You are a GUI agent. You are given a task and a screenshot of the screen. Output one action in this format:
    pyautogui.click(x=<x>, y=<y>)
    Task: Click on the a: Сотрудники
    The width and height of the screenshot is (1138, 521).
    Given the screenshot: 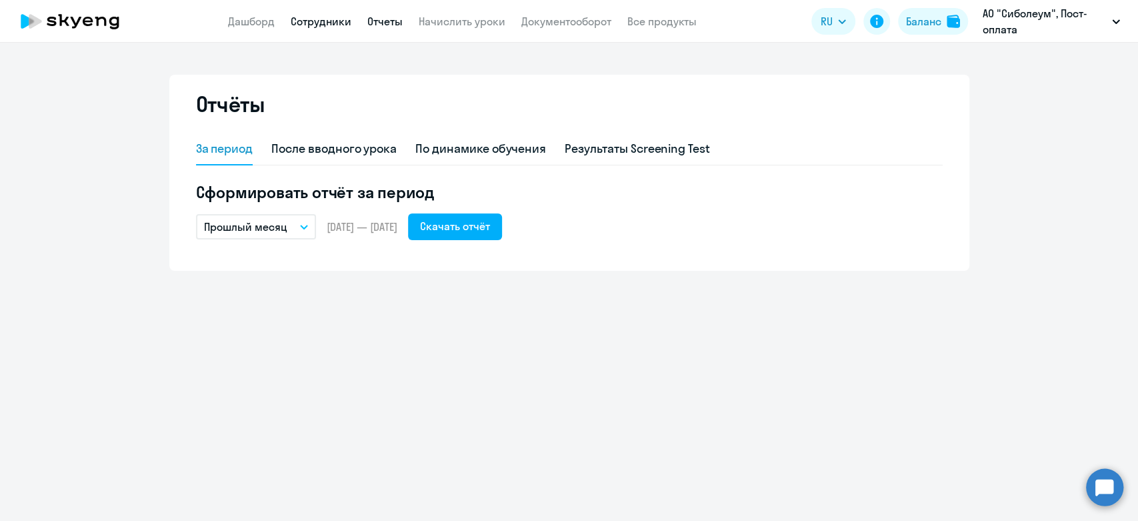 What is the action you would take?
    pyautogui.click(x=321, y=21)
    